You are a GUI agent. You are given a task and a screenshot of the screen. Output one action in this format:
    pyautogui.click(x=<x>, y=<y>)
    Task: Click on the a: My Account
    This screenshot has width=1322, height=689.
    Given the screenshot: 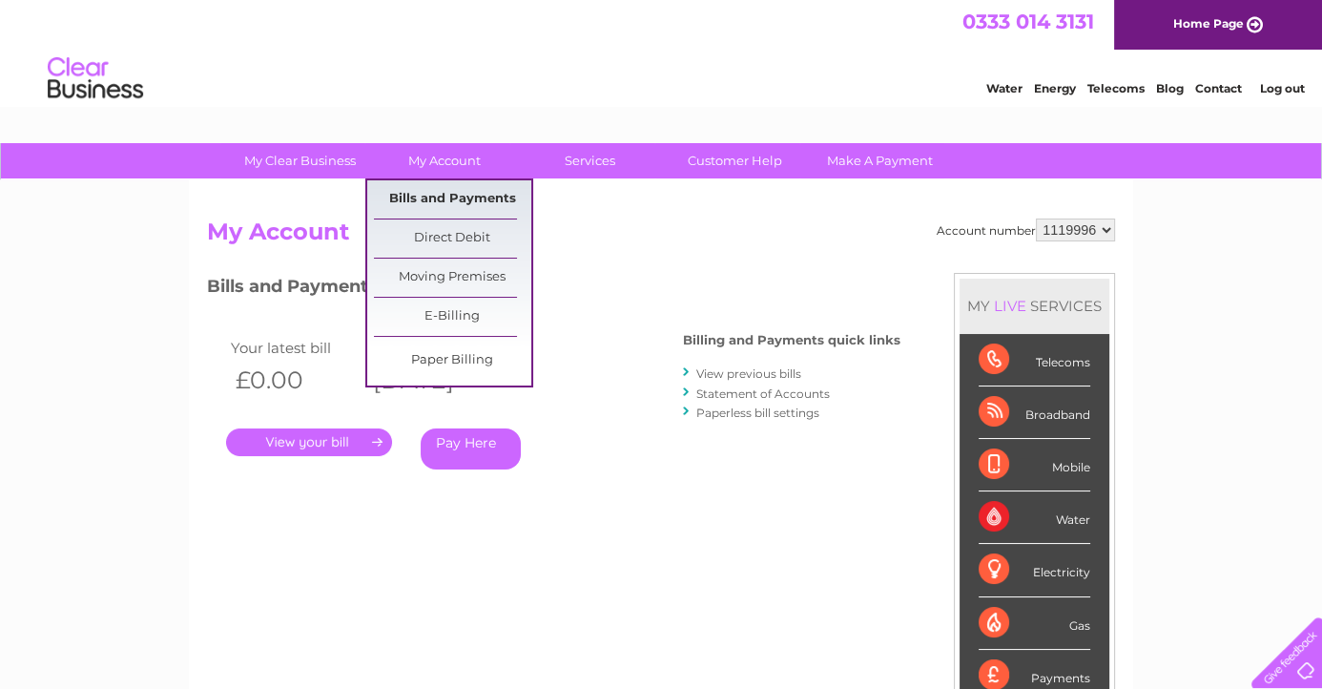 What is the action you would take?
    pyautogui.click(x=444, y=160)
    